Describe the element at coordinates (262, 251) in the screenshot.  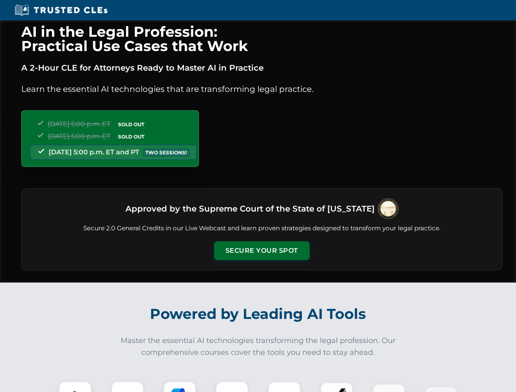
I see `button: Secure Your Spot` at that location.